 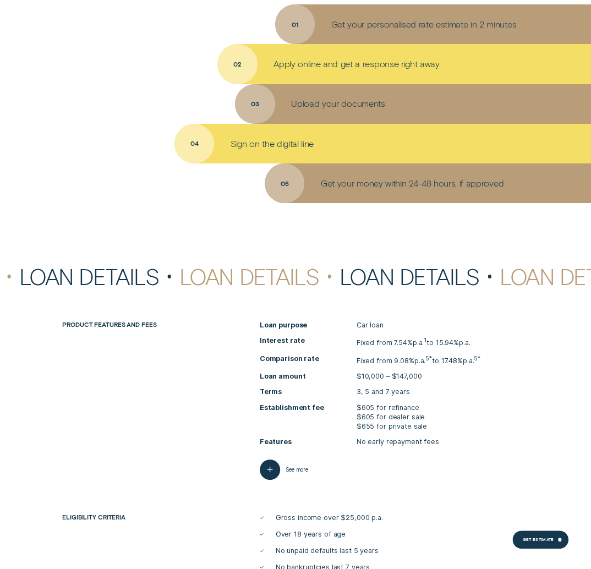 I want to click on span: Loan purpose, so click(x=308, y=325).